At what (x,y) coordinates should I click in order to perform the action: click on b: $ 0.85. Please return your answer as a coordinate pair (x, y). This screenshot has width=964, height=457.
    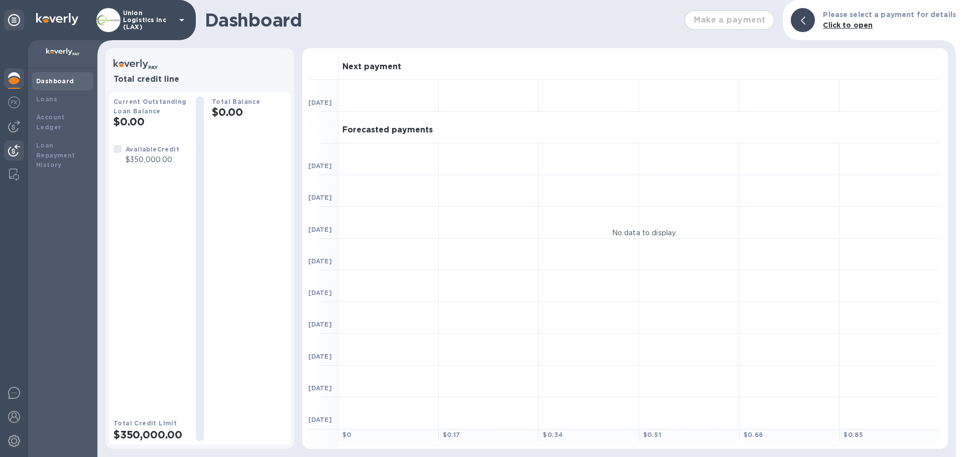
    Looking at the image, I should click on (853, 435).